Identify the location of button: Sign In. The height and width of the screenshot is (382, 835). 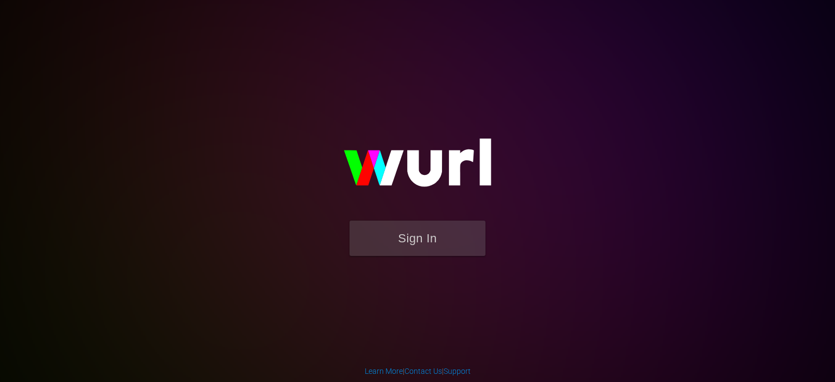
(417, 238).